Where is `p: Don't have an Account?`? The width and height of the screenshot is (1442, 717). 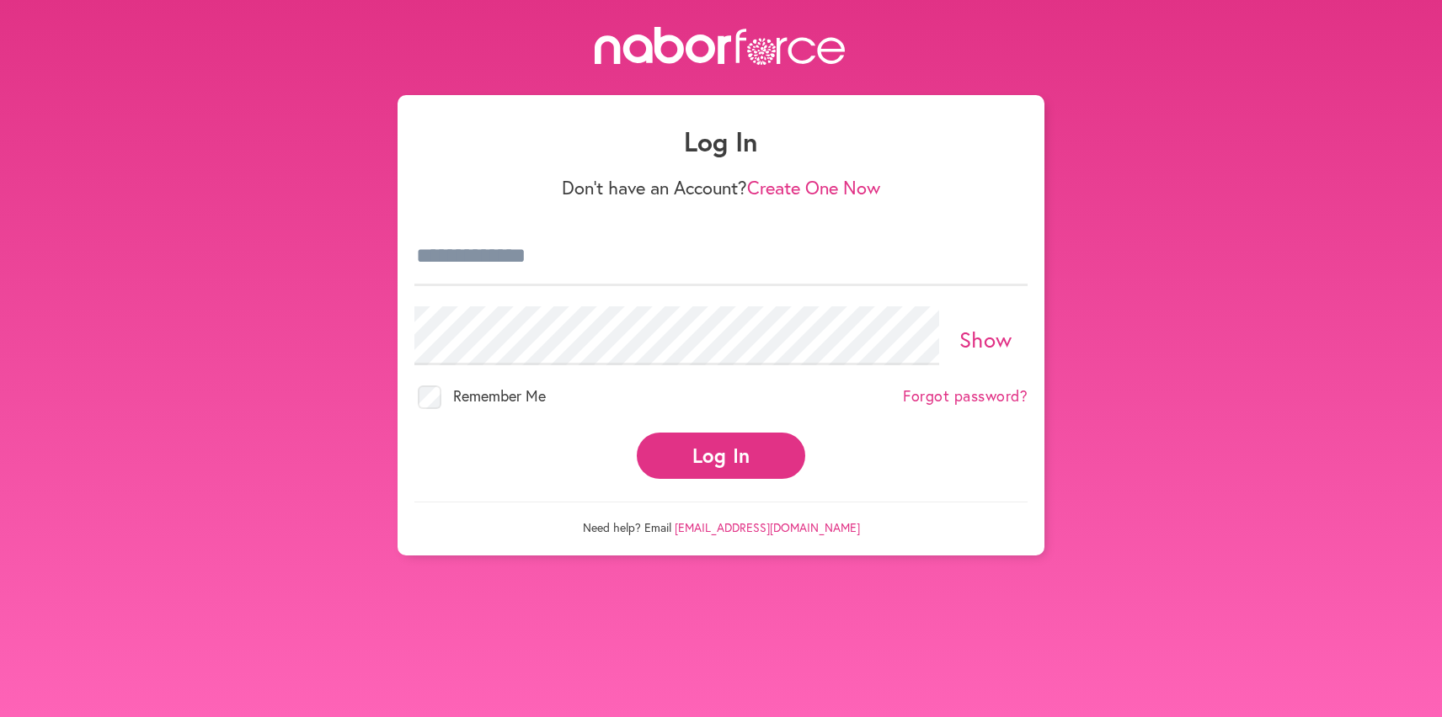 p: Don't have an Account? is located at coordinates (721, 188).